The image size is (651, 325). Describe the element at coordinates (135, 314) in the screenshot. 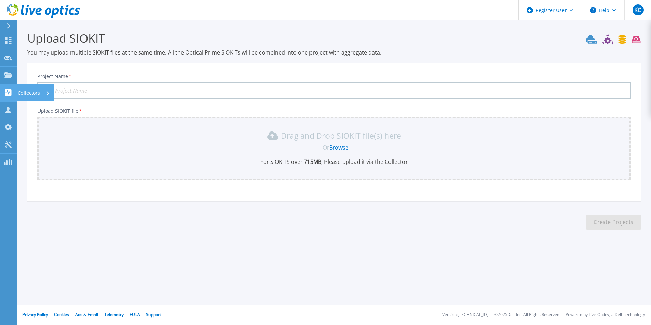

I see `a: EULA` at that location.